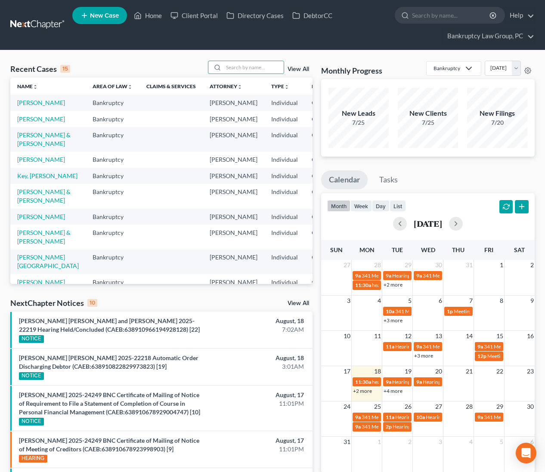  I want to click on div: NextChapter Notices, so click(54, 303).